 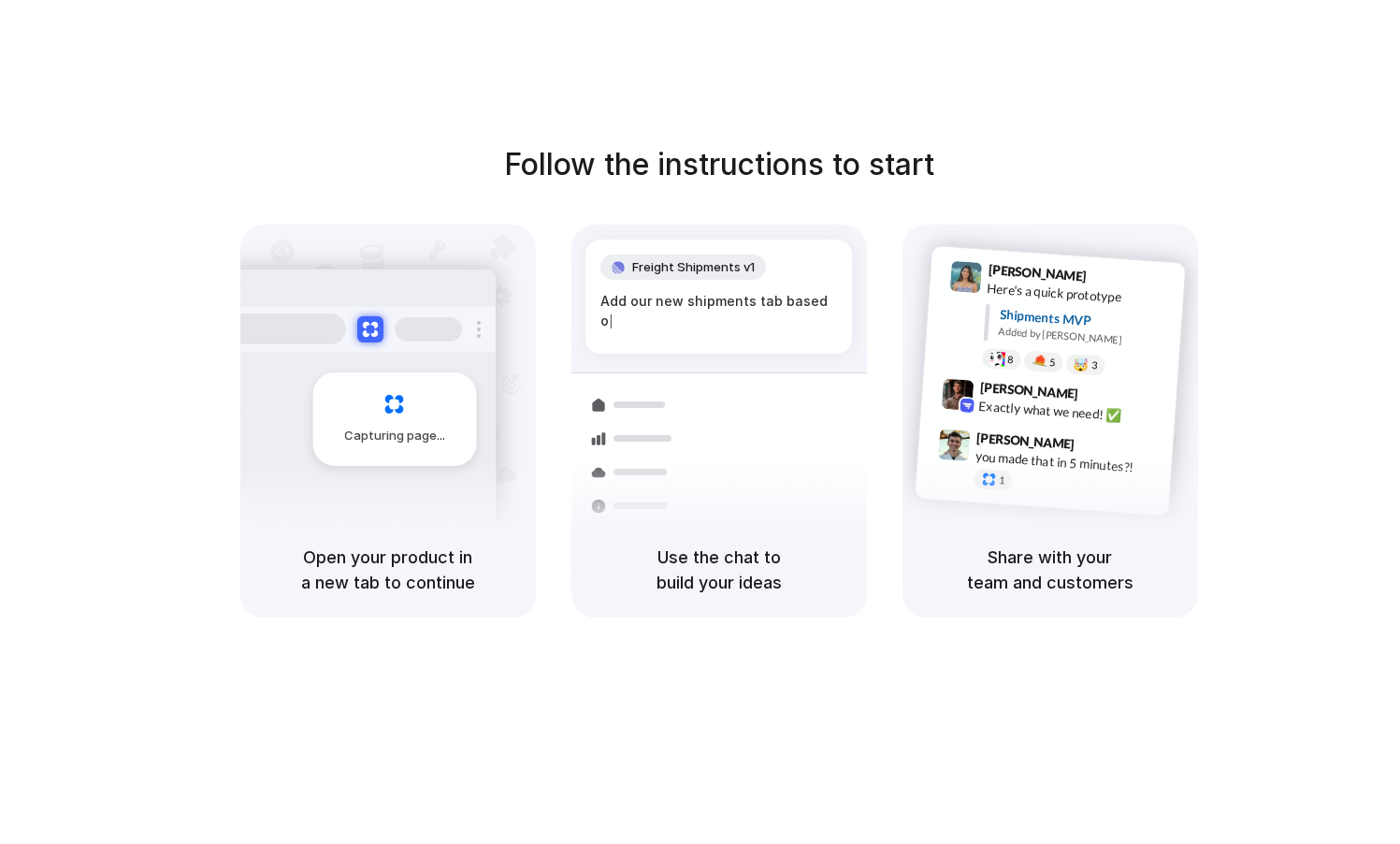 What do you see at coordinates (1102, 397) in the screenshot?
I see `span: 9:42 AM` at bounding box center [1102, 397].